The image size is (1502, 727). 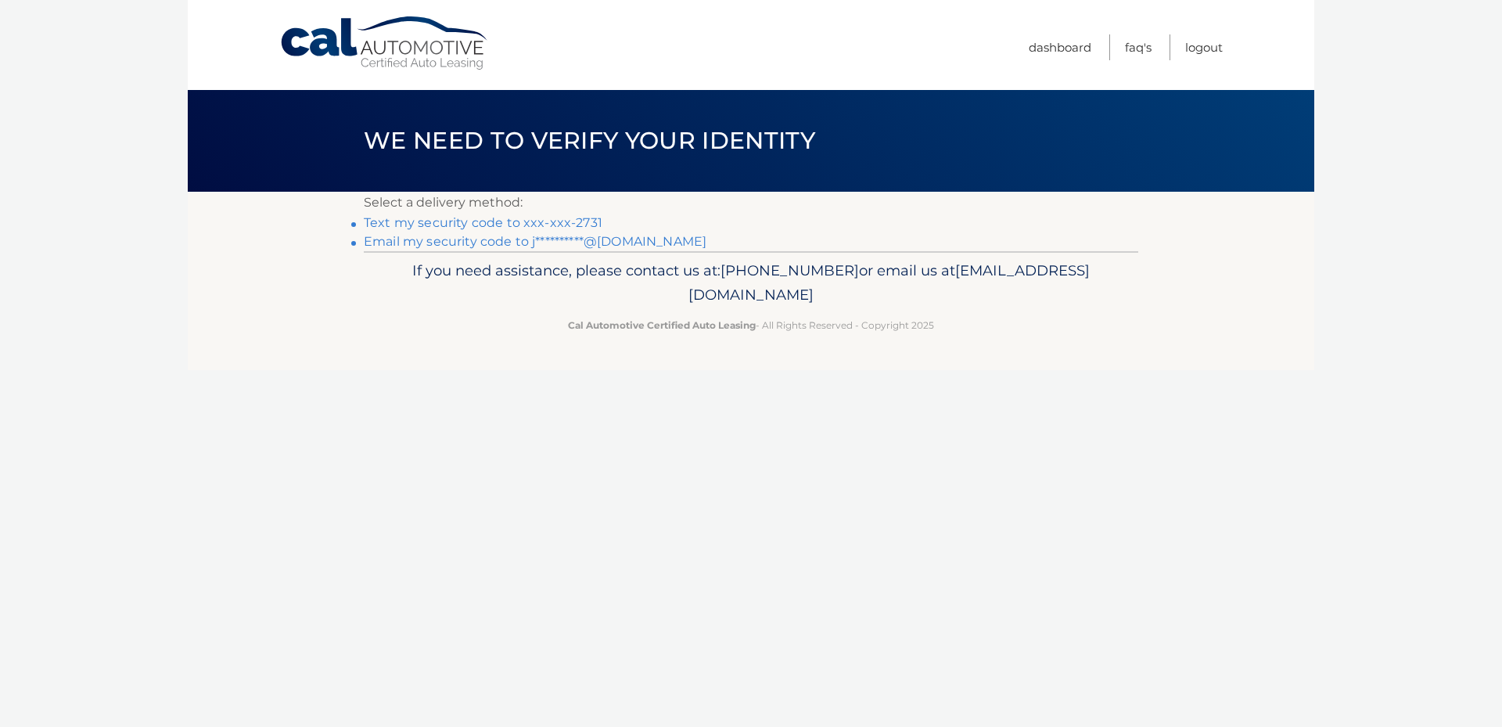 What do you see at coordinates (751, 325) in the screenshot?
I see `p: - All Rights Reserved - Copyright 2025` at bounding box center [751, 325].